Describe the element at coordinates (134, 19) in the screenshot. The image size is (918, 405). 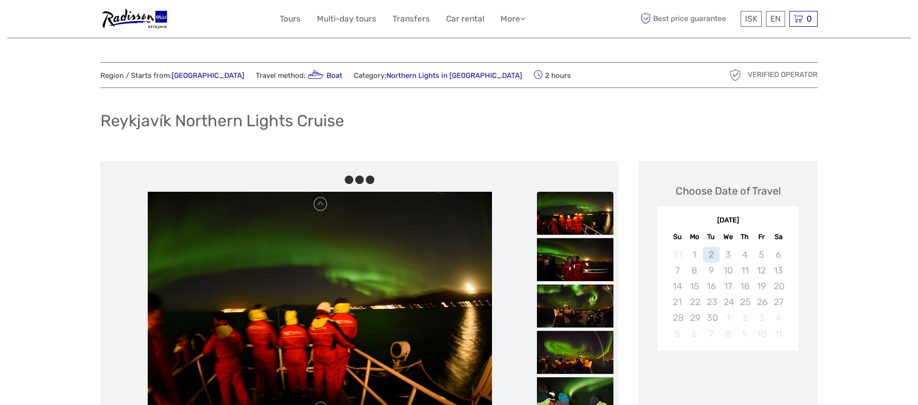
I see `img: 344-13b1ddd5-6d03-4bc9-8ab7-46461a61a986_logo_small.jpg` at that location.